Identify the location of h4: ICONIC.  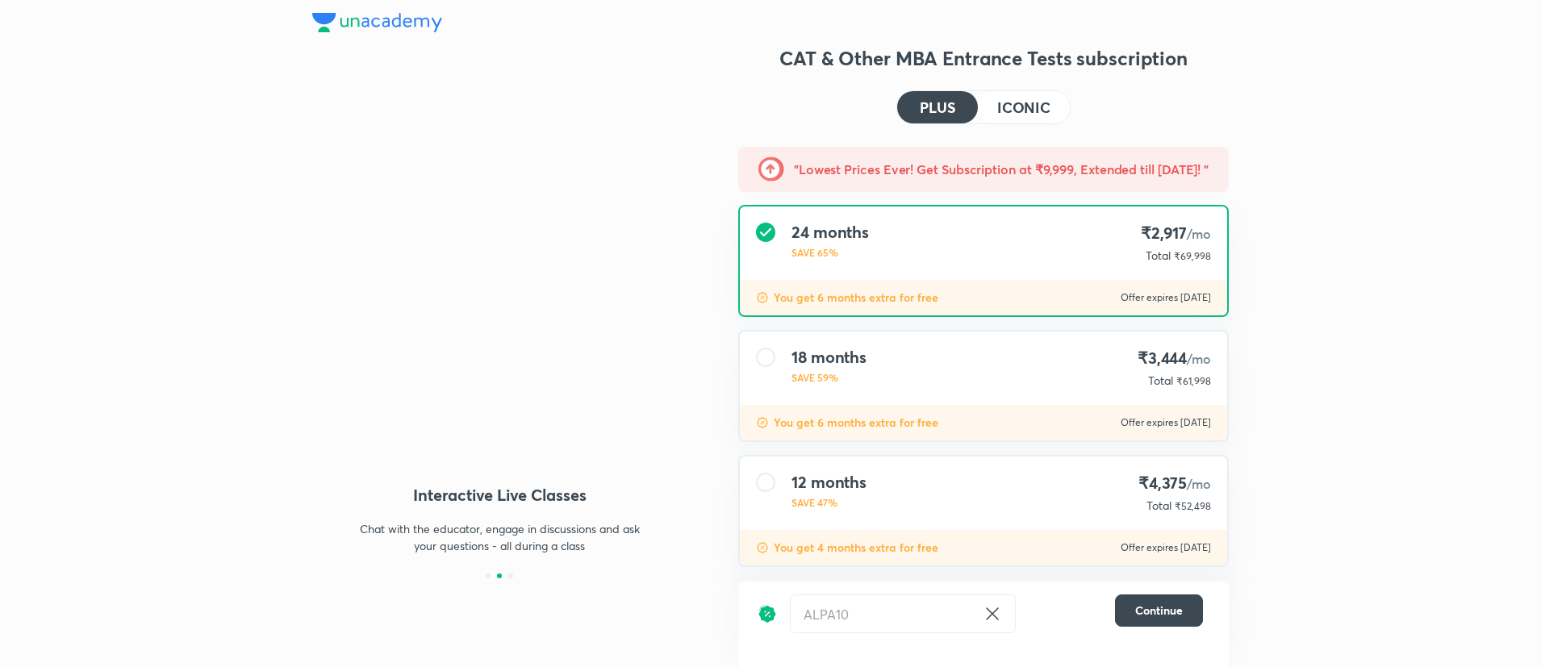
(1024, 107).